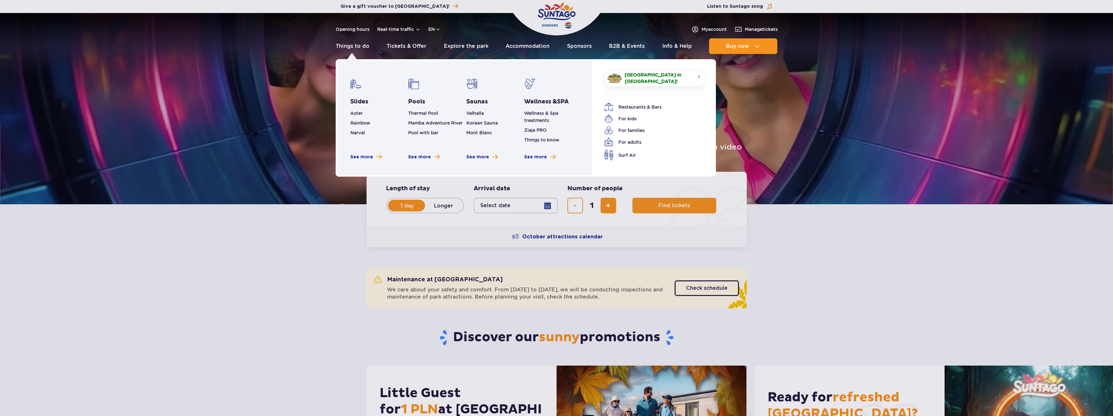  I want to click on a: Surf Air, so click(650, 155).